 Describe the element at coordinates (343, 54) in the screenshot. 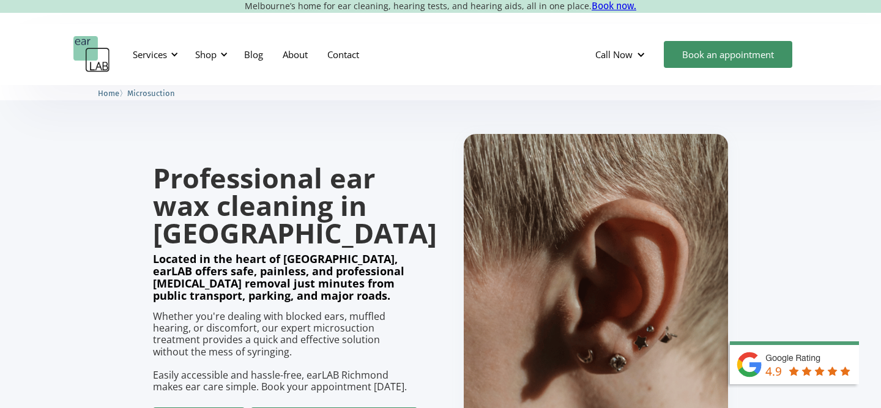

I see `a: Contact` at that location.